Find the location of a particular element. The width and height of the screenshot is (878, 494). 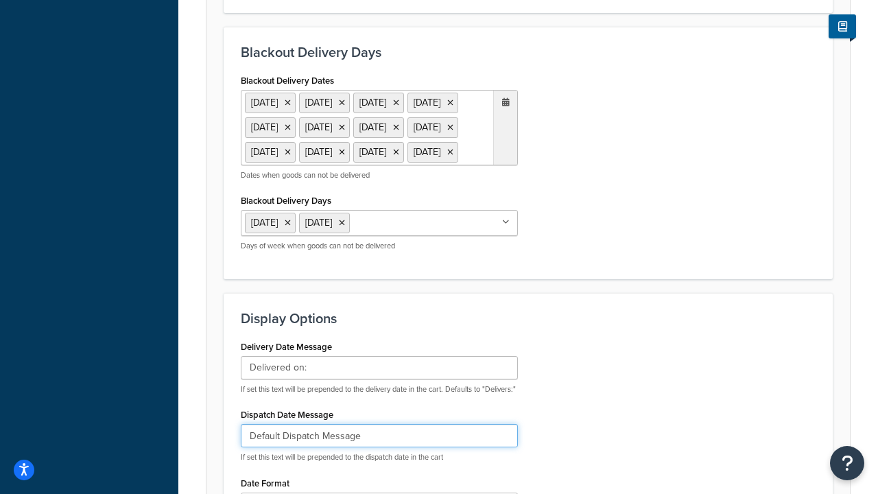

p: If set this text will be prepended to the dispatch date in the cart is located at coordinates (379, 457).